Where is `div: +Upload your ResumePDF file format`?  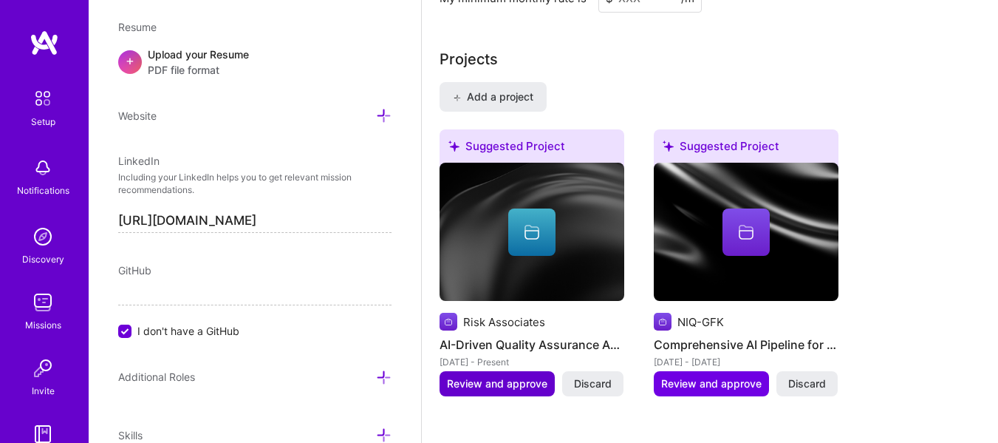
div: +Upload your ResumePDF file format is located at coordinates (255, 62).